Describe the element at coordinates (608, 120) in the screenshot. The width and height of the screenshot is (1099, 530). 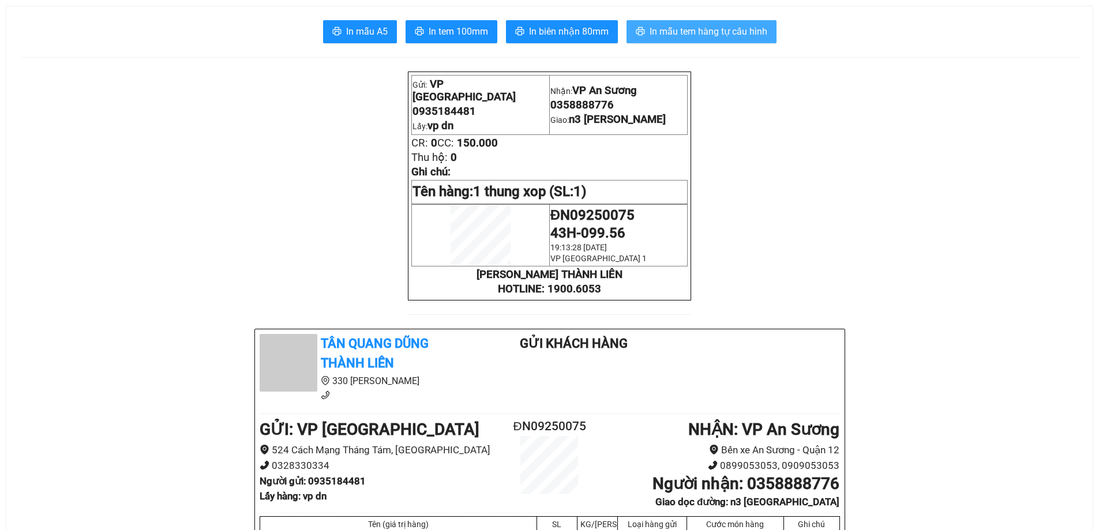
I see `span: Giao:` at that location.